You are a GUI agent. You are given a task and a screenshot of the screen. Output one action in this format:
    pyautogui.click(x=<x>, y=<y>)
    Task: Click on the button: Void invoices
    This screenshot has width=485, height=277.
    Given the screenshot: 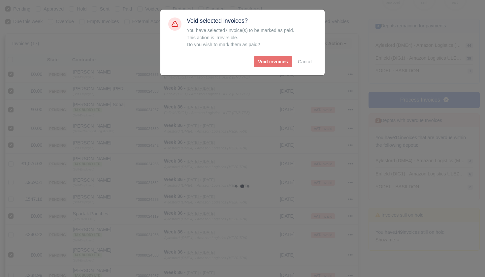 What is the action you would take?
    pyautogui.click(x=273, y=62)
    